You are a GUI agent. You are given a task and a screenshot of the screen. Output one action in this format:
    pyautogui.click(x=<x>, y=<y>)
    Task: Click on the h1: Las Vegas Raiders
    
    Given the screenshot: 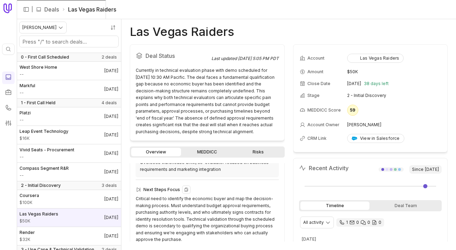 What is the action you would take?
    pyautogui.click(x=182, y=32)
    